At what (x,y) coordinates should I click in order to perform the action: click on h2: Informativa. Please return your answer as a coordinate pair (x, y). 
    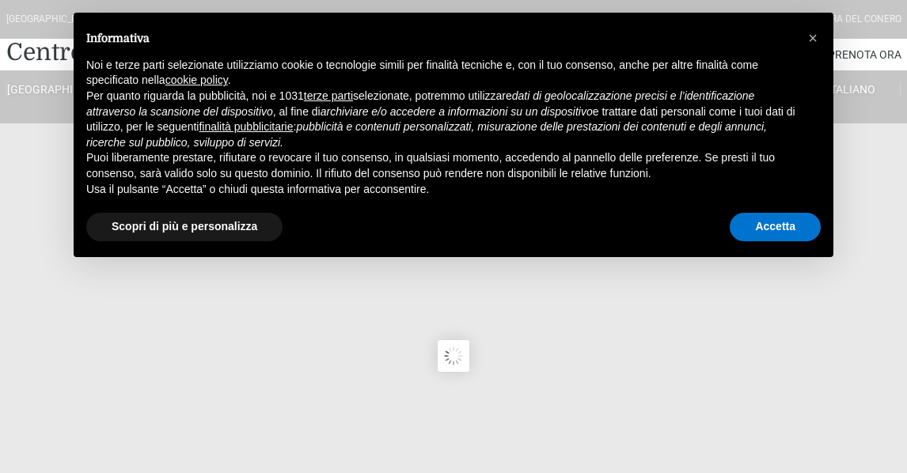
    Looking at the image, I should click on (441, 38).